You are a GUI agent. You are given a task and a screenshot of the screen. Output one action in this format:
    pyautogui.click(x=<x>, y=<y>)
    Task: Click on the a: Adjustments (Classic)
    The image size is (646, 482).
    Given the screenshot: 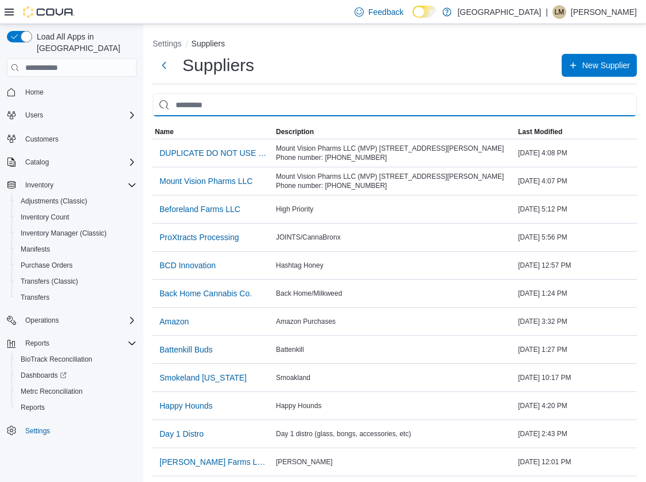 What is the action you would take?
    pyautogui.click(x=54, y=201)
    